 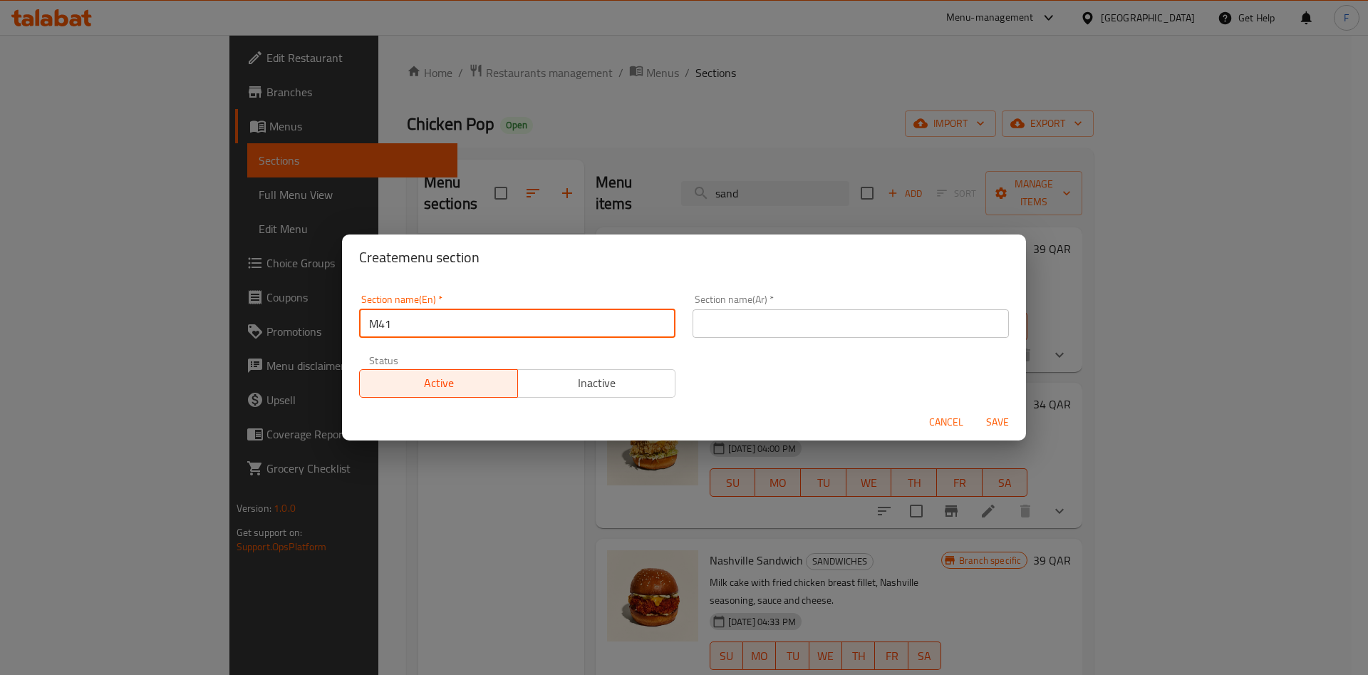 I want to click on input: Please enter section name(en), so click(x=517, y=324).